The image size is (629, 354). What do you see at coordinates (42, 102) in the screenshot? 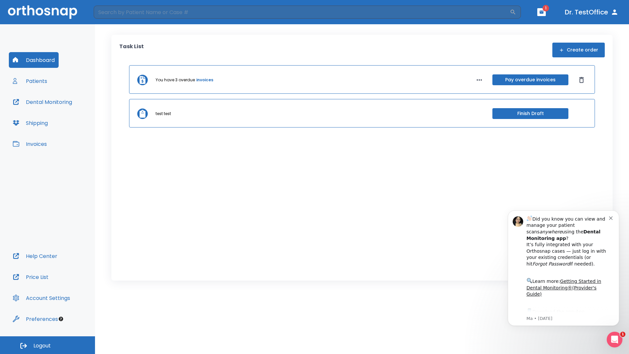
I see `button: Dental Monitoring` at bounding box center [42, 102].